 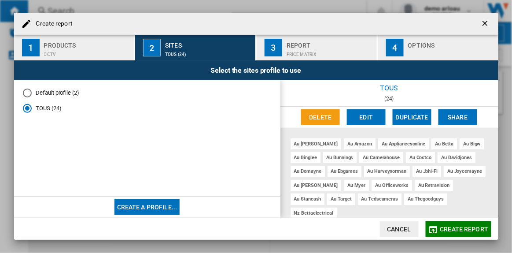 I want to click on button: getI18NText('BUTTONS.CLOSE_DIALOG'), so click(x=486, y=24).